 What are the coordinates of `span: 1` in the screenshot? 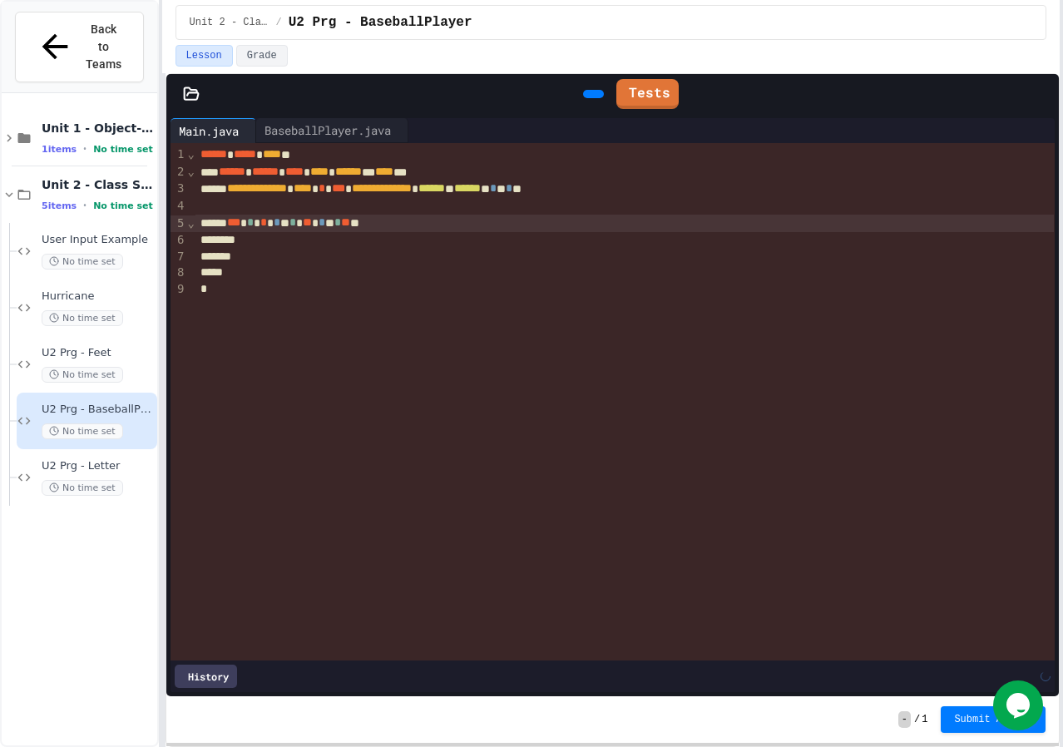 It's located at (924, 719).